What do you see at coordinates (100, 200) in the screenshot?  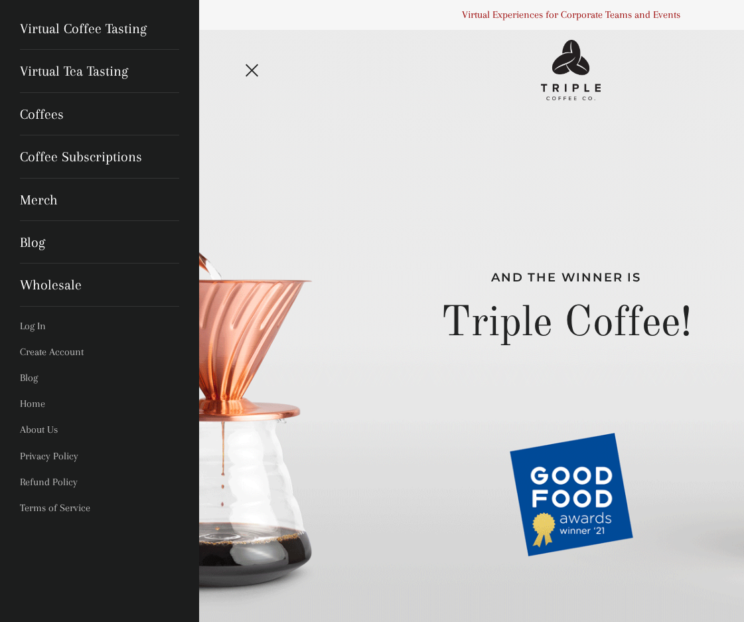 I see `a: Merch` at bounding box center [100, 200].